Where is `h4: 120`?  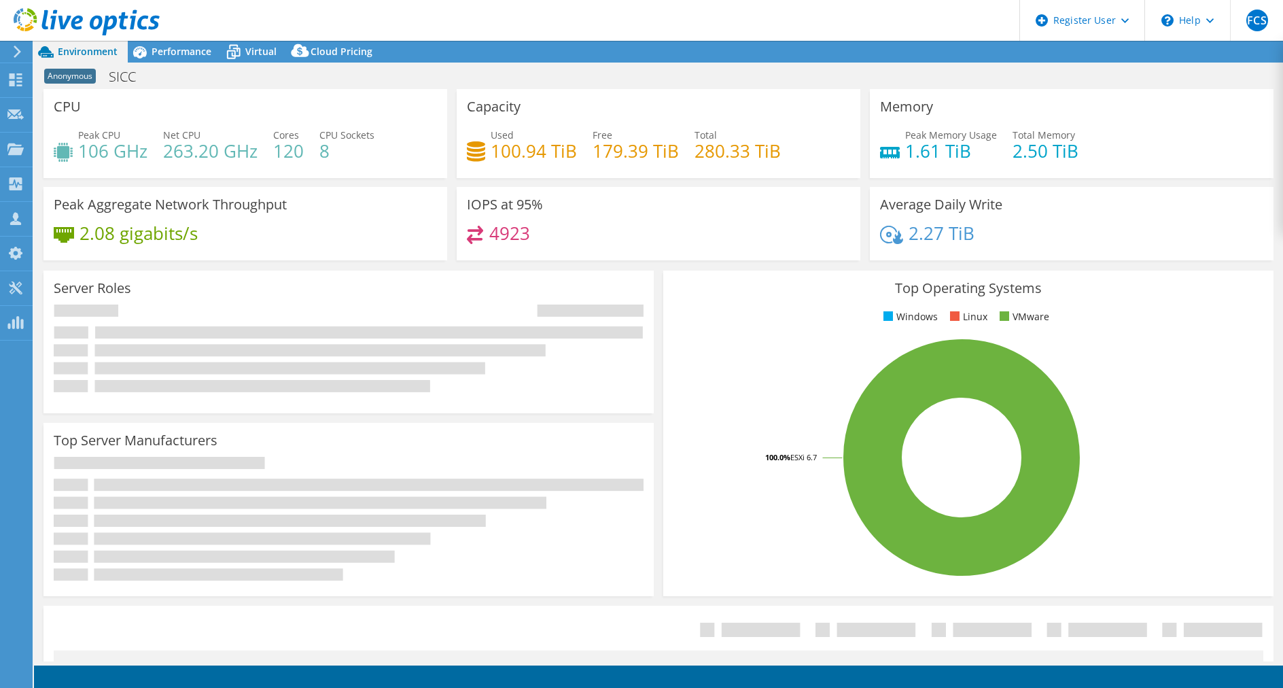
h4: 120 is located at coordinates (288, 151).